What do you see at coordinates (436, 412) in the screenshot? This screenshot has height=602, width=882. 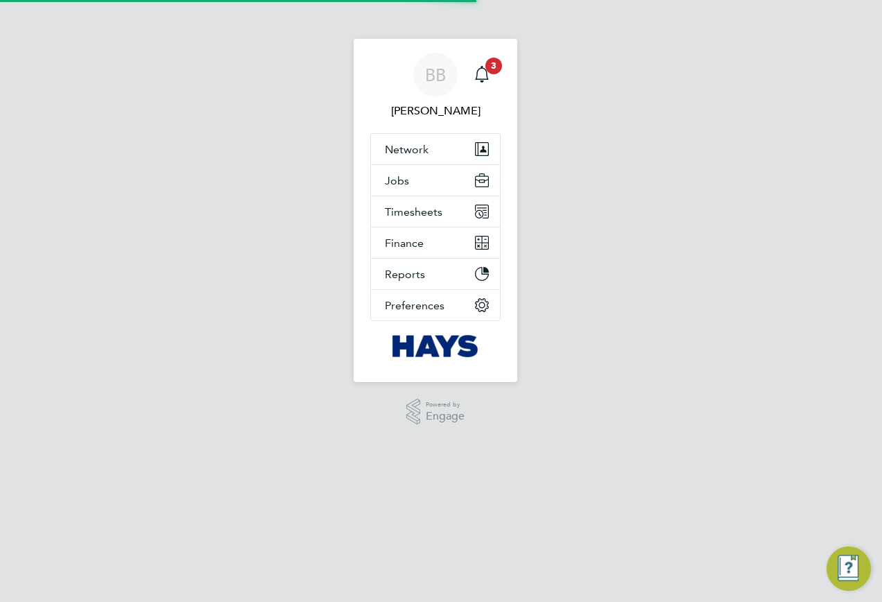 I see `a: Powered byEngage` at bounding box center [436, 412].